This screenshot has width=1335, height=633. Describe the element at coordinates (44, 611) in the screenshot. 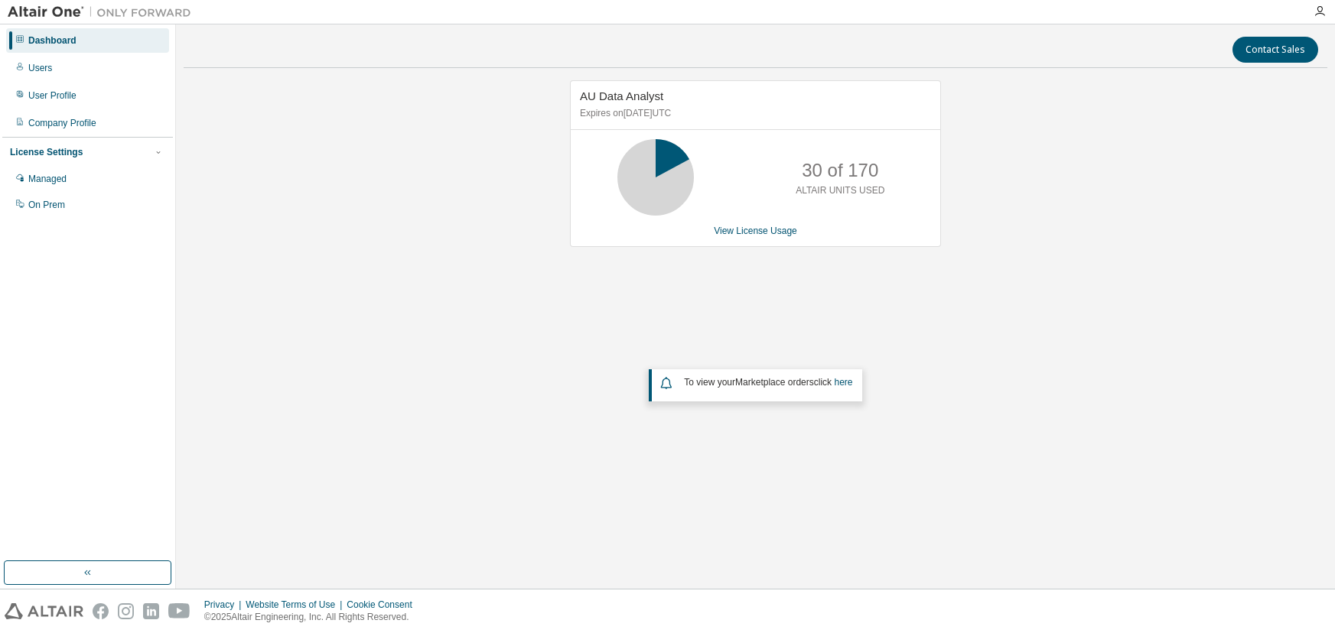

I see `img: altair_logo.svg` at that location.